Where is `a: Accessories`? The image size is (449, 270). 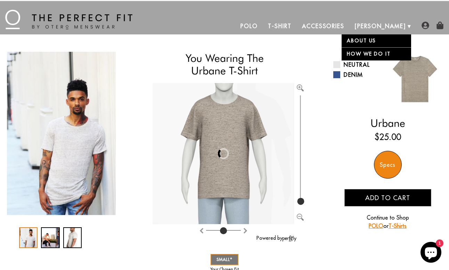
a: Accessories is located at coordinates (323, 26).